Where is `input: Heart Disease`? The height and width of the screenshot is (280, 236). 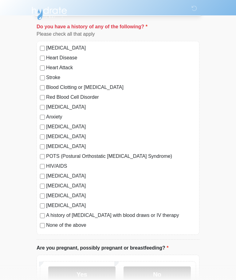
input: Heart Disease is located at coordinates (42, 58).